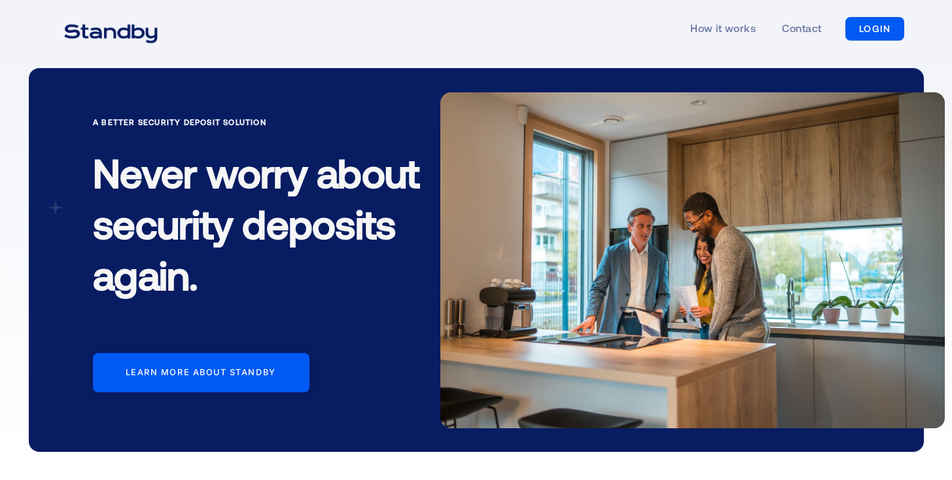  I want to click on div: A Better Security Deposit Solution, so click(256, 122).